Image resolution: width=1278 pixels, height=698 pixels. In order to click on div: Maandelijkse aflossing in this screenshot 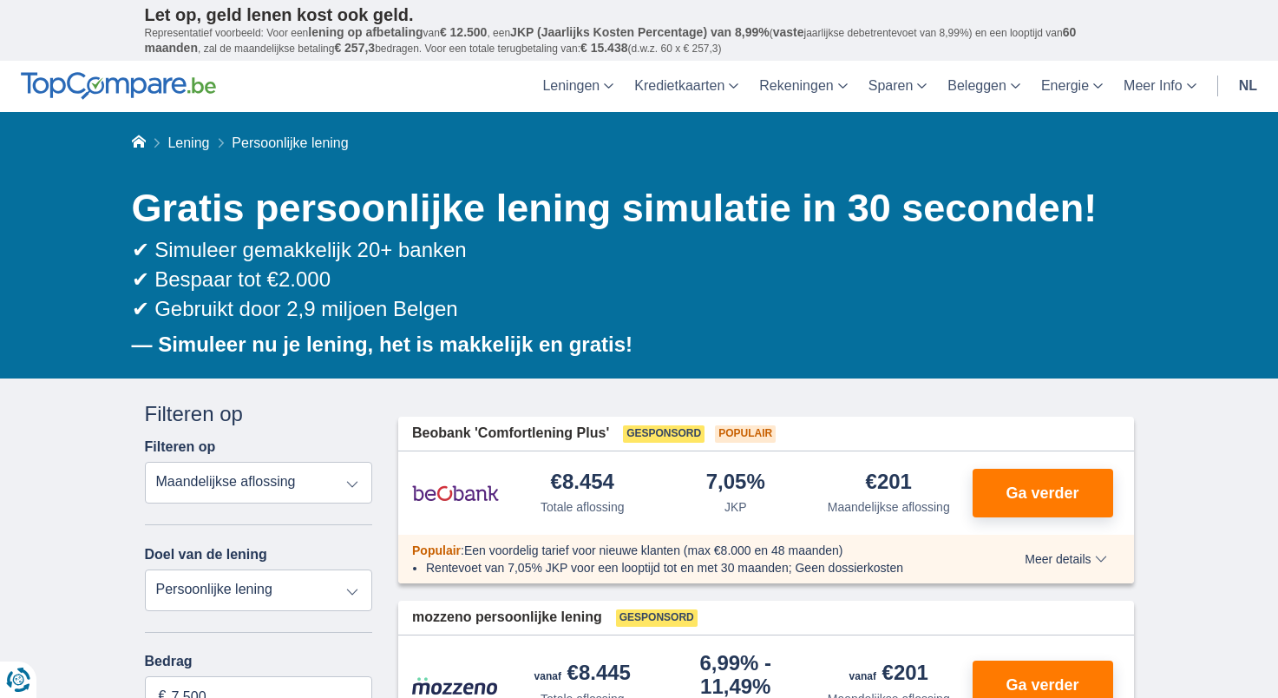, I will do `click(889, 507)`.